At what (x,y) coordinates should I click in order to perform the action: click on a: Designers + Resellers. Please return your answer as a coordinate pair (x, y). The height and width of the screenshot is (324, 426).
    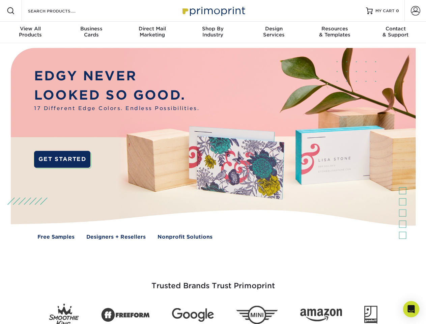
    Looking at the image, I should click on (116, 237).